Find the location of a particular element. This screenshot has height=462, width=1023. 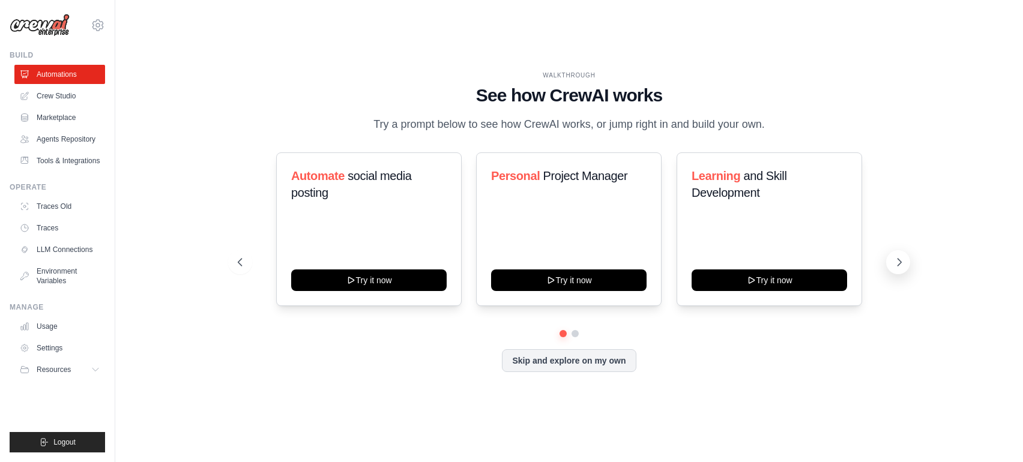

span: Personal is located at coordinates (515, 176).